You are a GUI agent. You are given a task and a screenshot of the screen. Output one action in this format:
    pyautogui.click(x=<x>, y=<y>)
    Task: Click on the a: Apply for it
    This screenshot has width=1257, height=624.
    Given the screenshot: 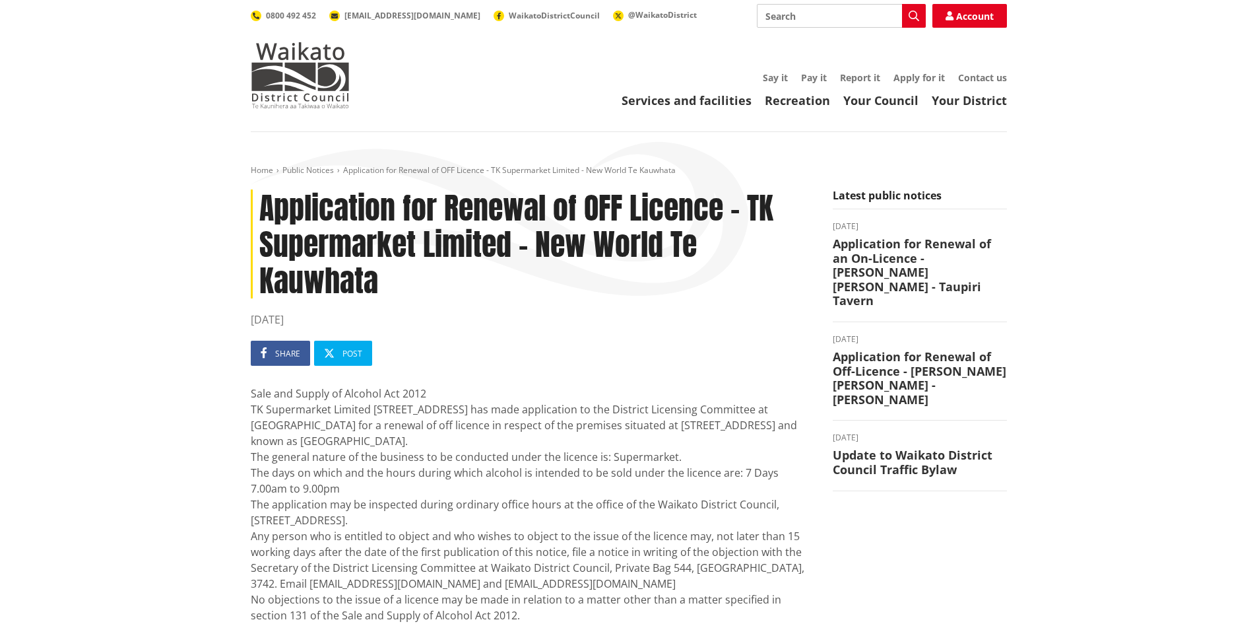 What is the action you would take?
    pyautogui.click(x=919, y=77)
    